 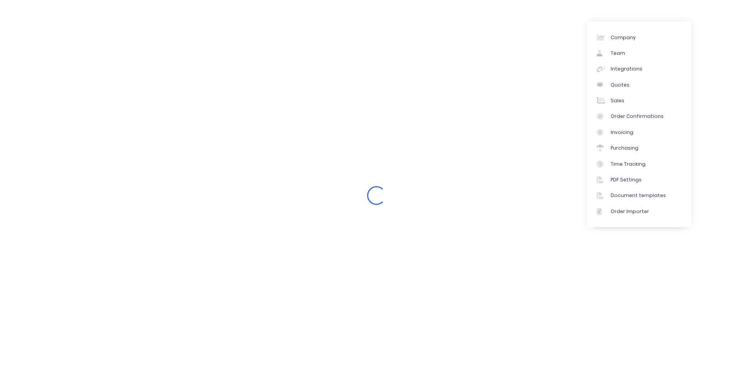 What do you see at coordinates (638, 37) in the screenshot?
I see `a: Company` at bounding box center [638, 37].